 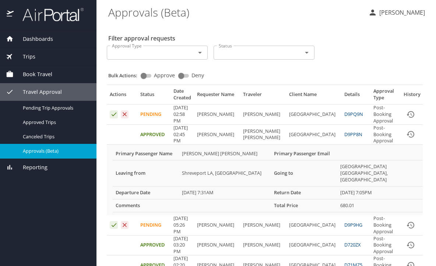 What do you see at coordinates (354, 114) in the screenshot?
I see `a: D9PQ9N` at bounding box center [354, 114].